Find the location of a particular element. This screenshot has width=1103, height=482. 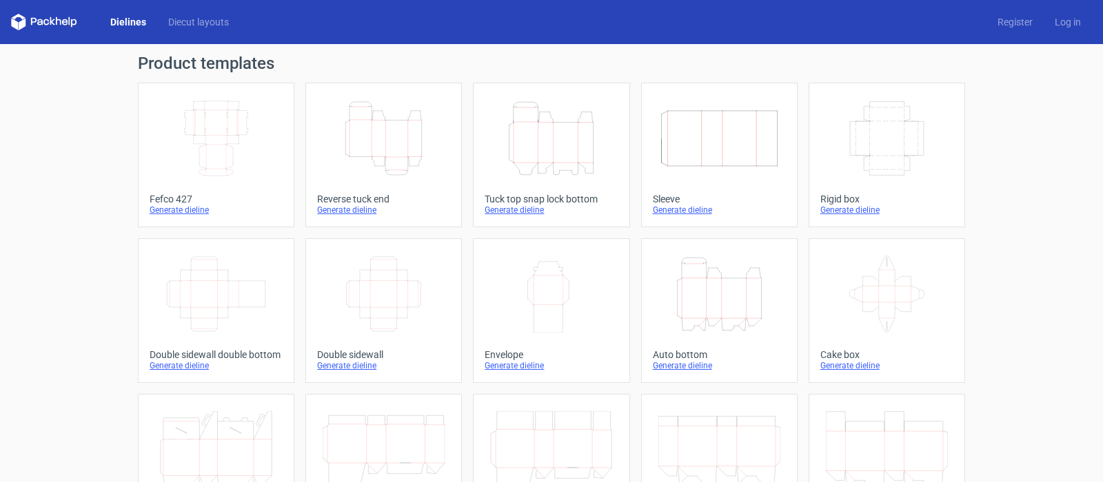

div: Reverse tuck end is located at coordinates (383, 199).